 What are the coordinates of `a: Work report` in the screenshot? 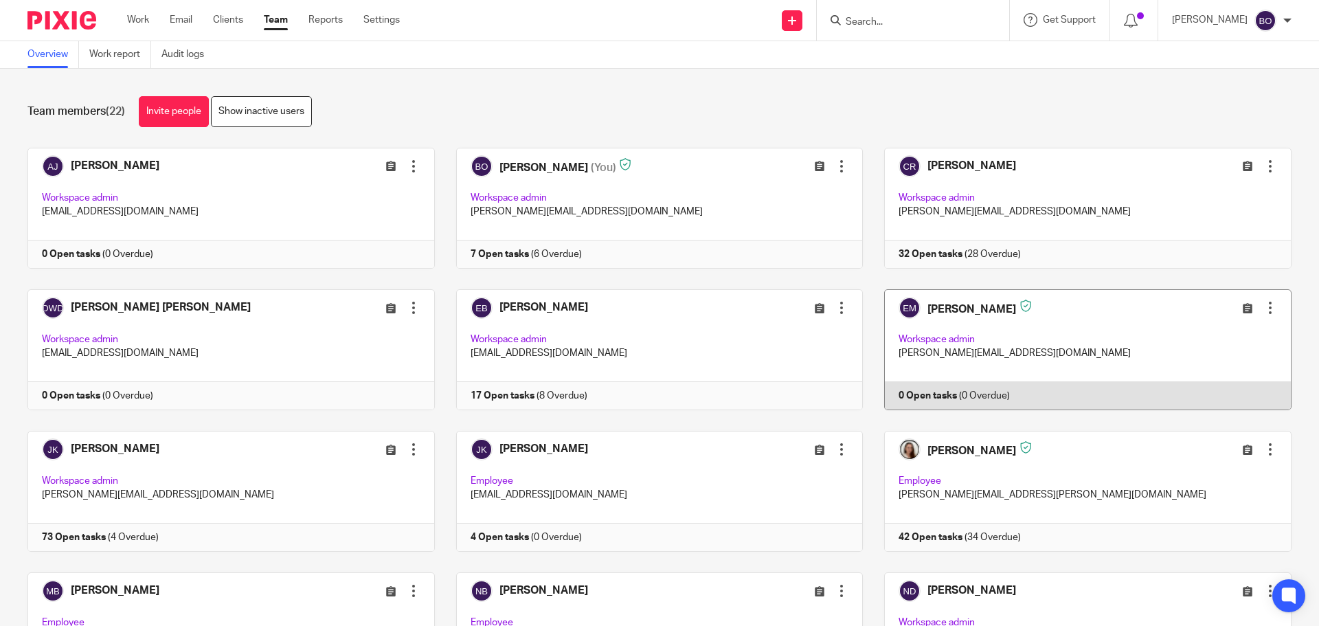 It's located at (120, 54).